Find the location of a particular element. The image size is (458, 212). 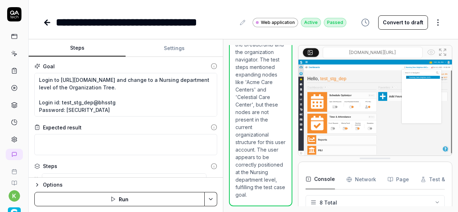

button: View version history is located at coordinates (365, 23).